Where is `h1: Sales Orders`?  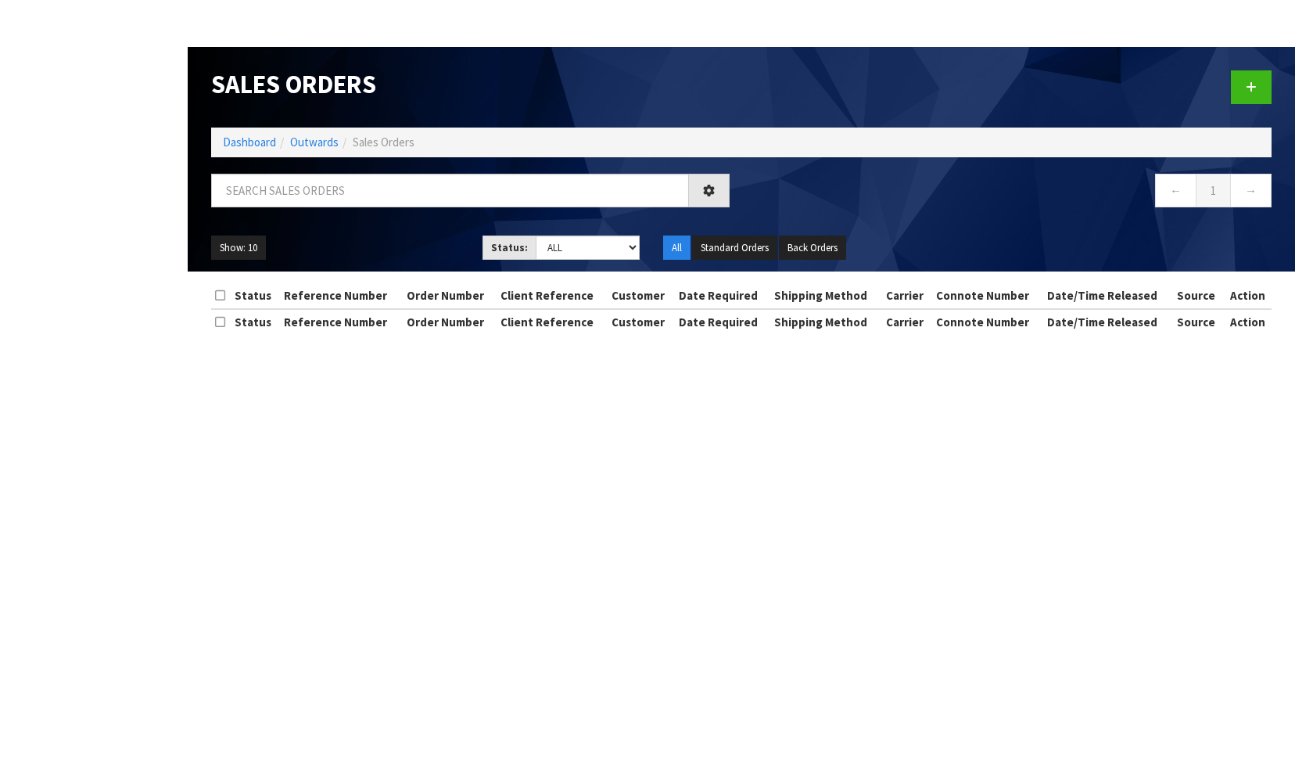 h1: Sales Orders is located at coordinates (470, 84).